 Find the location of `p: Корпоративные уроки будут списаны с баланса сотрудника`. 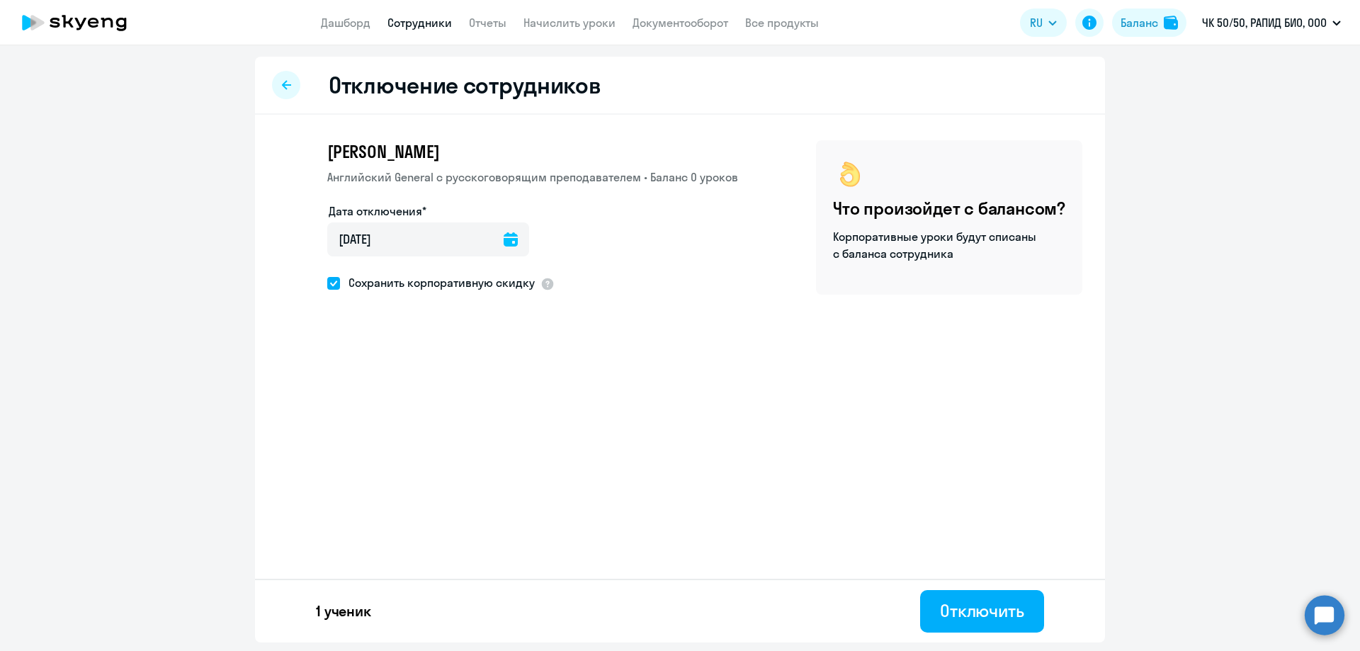

p: Корпоративные уроки будут списаны с баланса сотрудника is located at coordinates (936, 245).